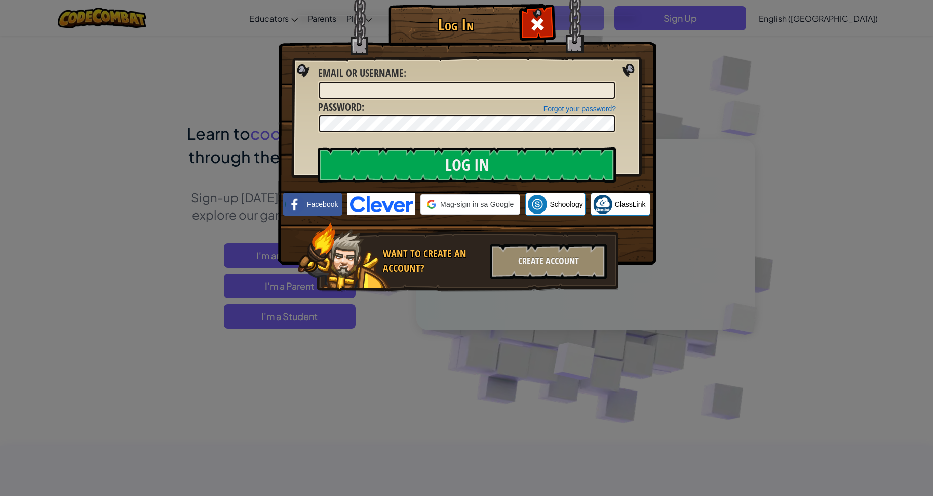 This screenshot has height=496, width=933. Describe the element at coordinates (340, 106) in the screenshot. I see `span: Password` at that location.